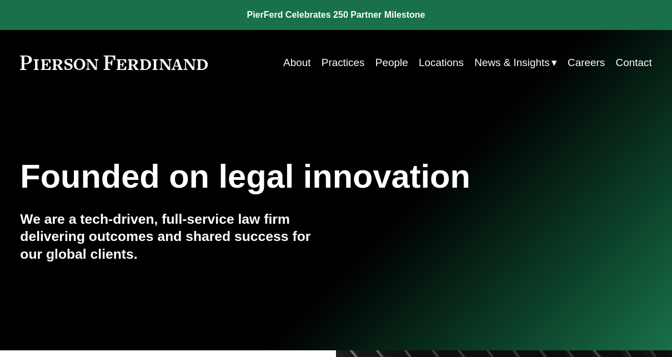 This screenshot has height=357, width=672. I want to click on a: folder dropdown, so click(515, 63).